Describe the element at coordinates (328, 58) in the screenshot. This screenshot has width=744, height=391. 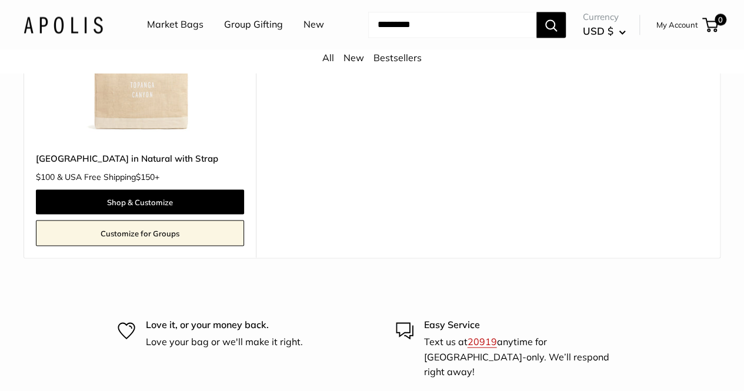
I see `a: All` at that location.